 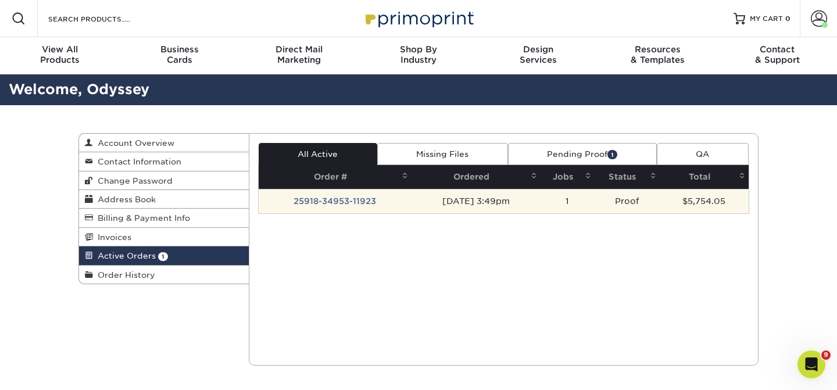 What do you see at coordinates (419, 55) in the screenshot?
I see `div: Industry` at bounding box center [419, 55].